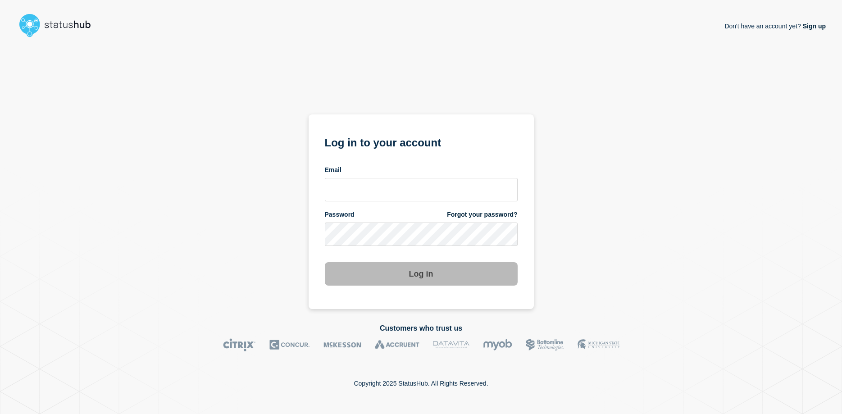 This screenshot has width=842, height=414. Describe the element at coordinates (421, 141) in the screenshot. I see `h1: Log in to your account` at that location.